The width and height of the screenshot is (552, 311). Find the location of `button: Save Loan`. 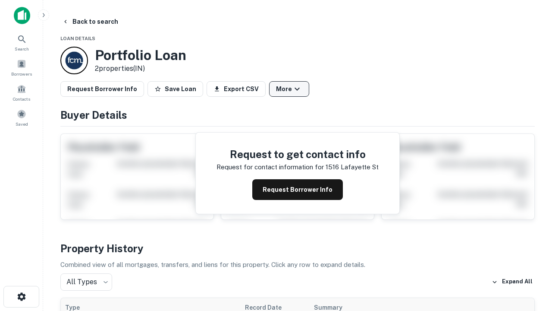

button: Save Loan is located at coordinates (175, 89).